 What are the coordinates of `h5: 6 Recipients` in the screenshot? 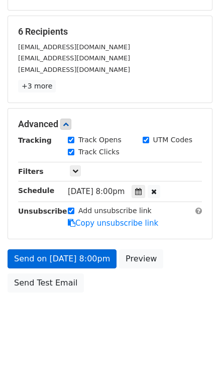 It's located at (110, 32).